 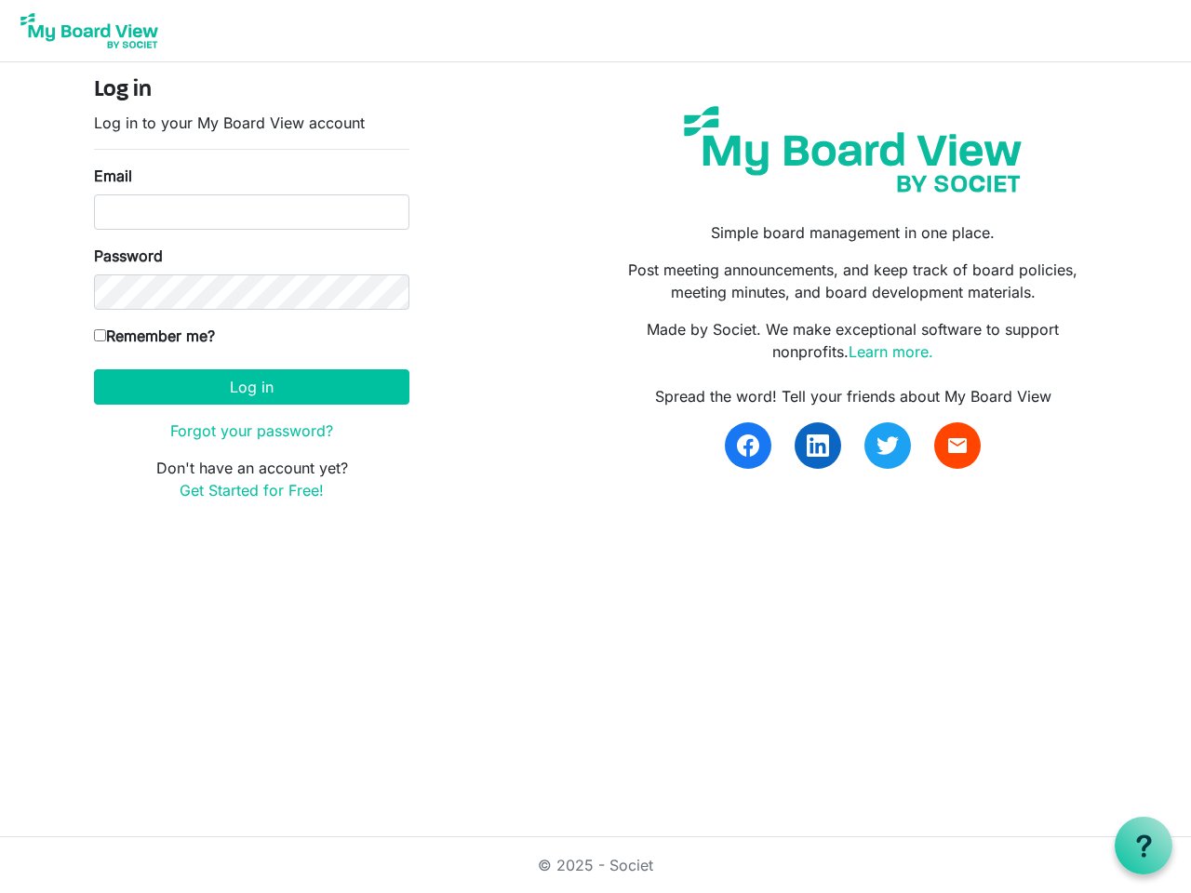 What do you see at coordinates (251, 123) in the screenshot?
I see `p: Log in to your My Board View account` at bounding box center [251, 123].